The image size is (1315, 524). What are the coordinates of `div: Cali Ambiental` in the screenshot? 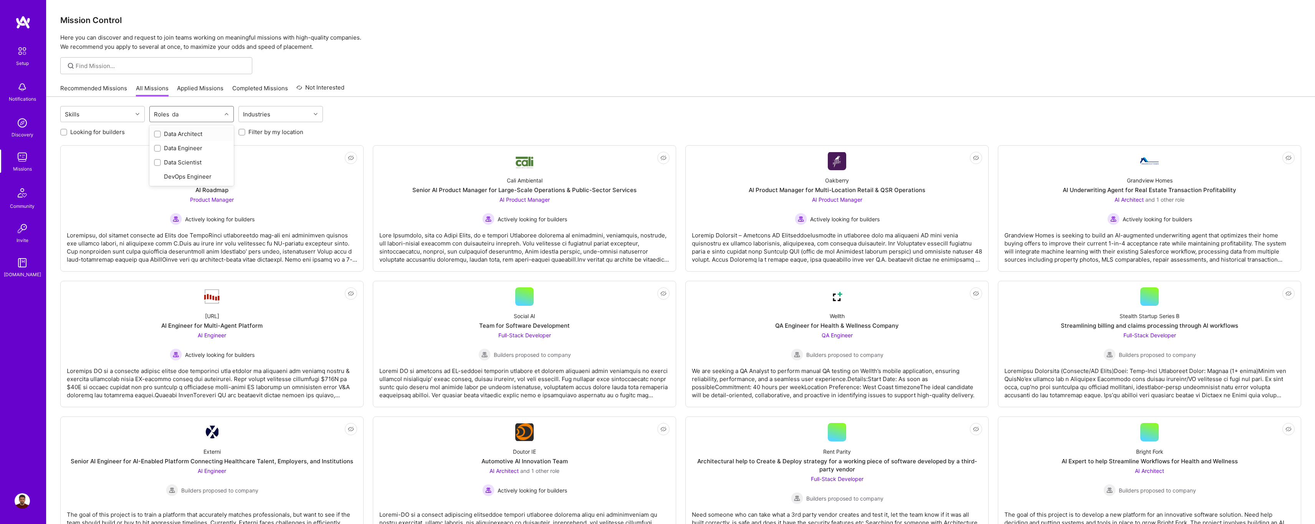 It's located at (525, 180).